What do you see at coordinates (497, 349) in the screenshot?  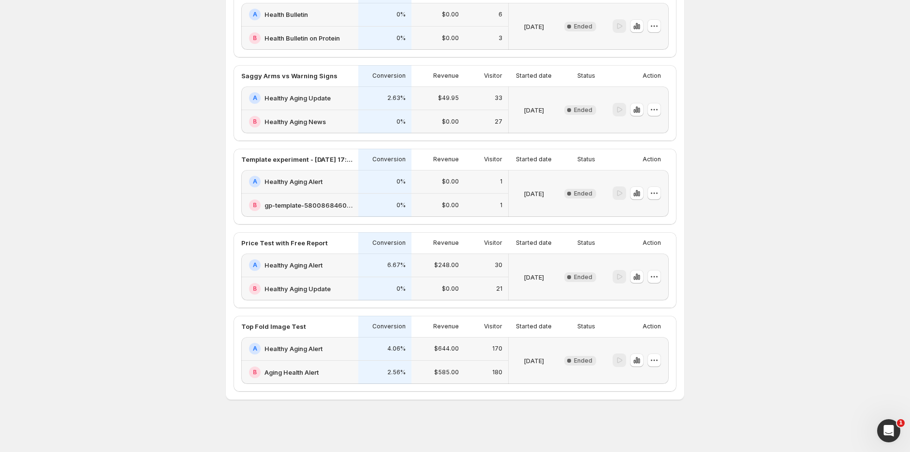 I see `p: 170` at bounding box center [497, 349].